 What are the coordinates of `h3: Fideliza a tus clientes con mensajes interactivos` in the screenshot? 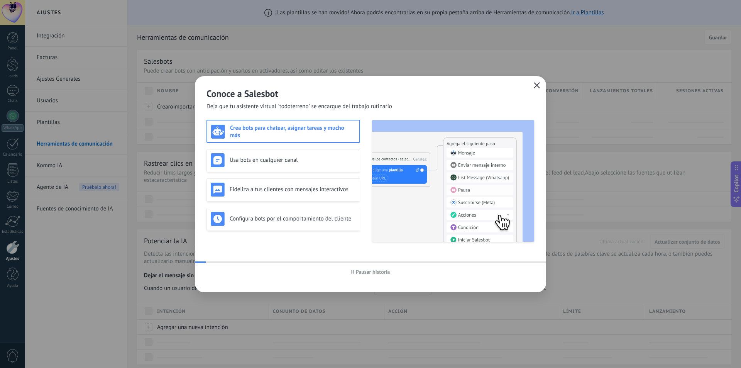 It's located at (293, 189).